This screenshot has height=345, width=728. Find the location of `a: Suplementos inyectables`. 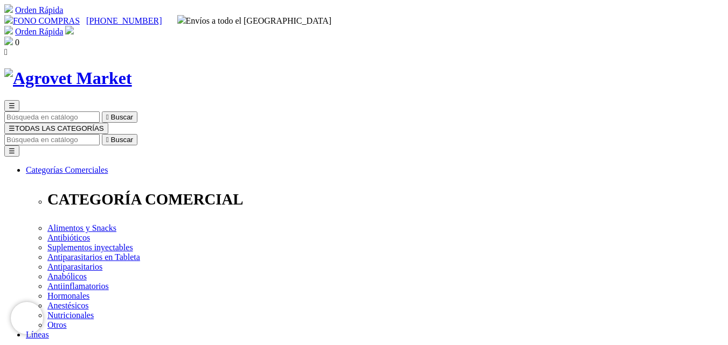

a: Suplementos inyectables is located at coordinates (90, 247).